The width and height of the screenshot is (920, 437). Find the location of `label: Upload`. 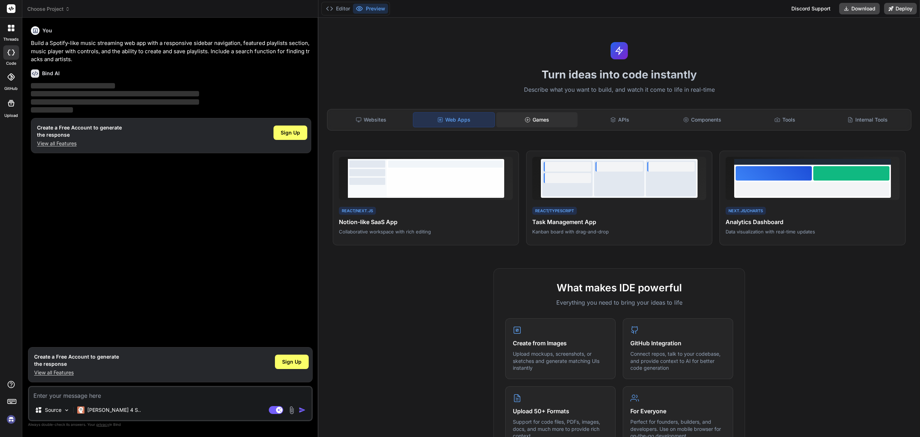

label: Upload is located at coordinates (11, 115).